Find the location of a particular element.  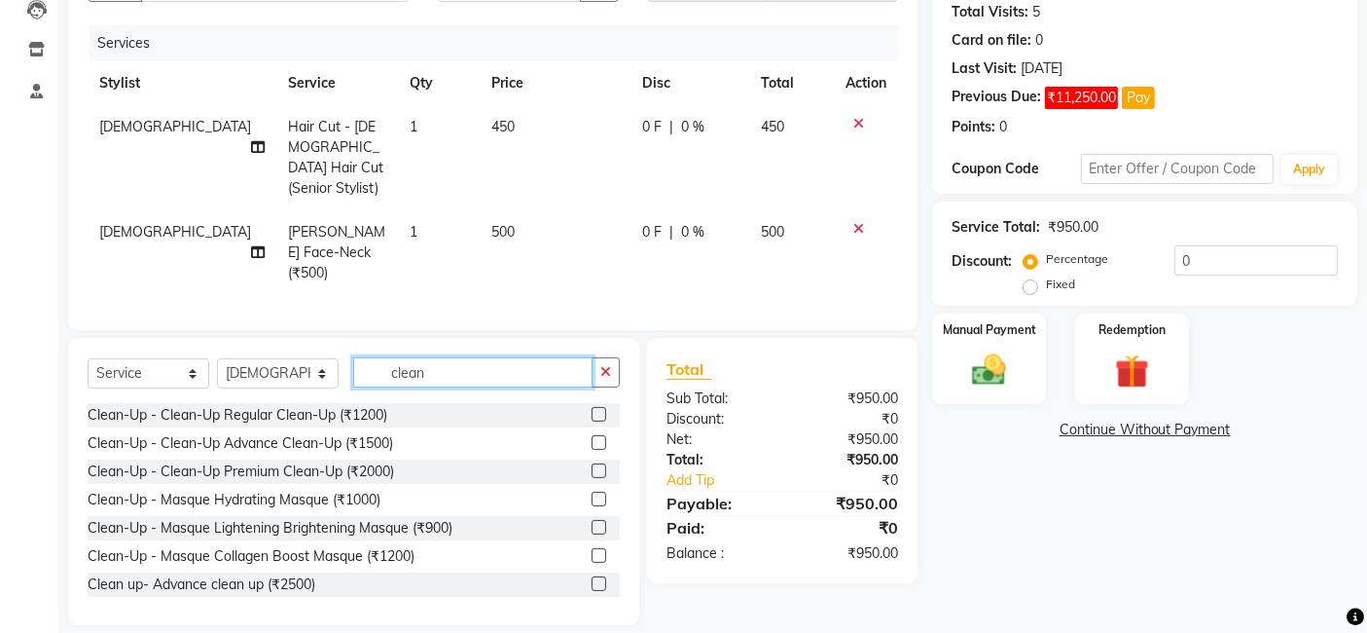

div: Clean up- Advance clean up (₹2500) is located at coordinates (201, 584).